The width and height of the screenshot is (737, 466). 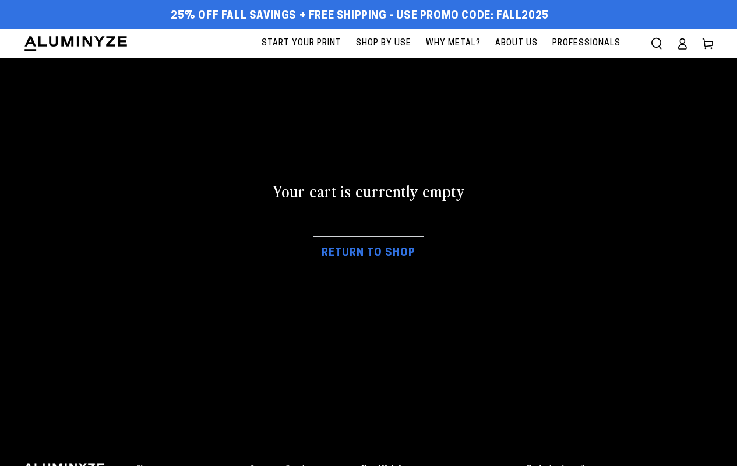 I want to click on span: Start Your Print, so click(x=301, y=43).